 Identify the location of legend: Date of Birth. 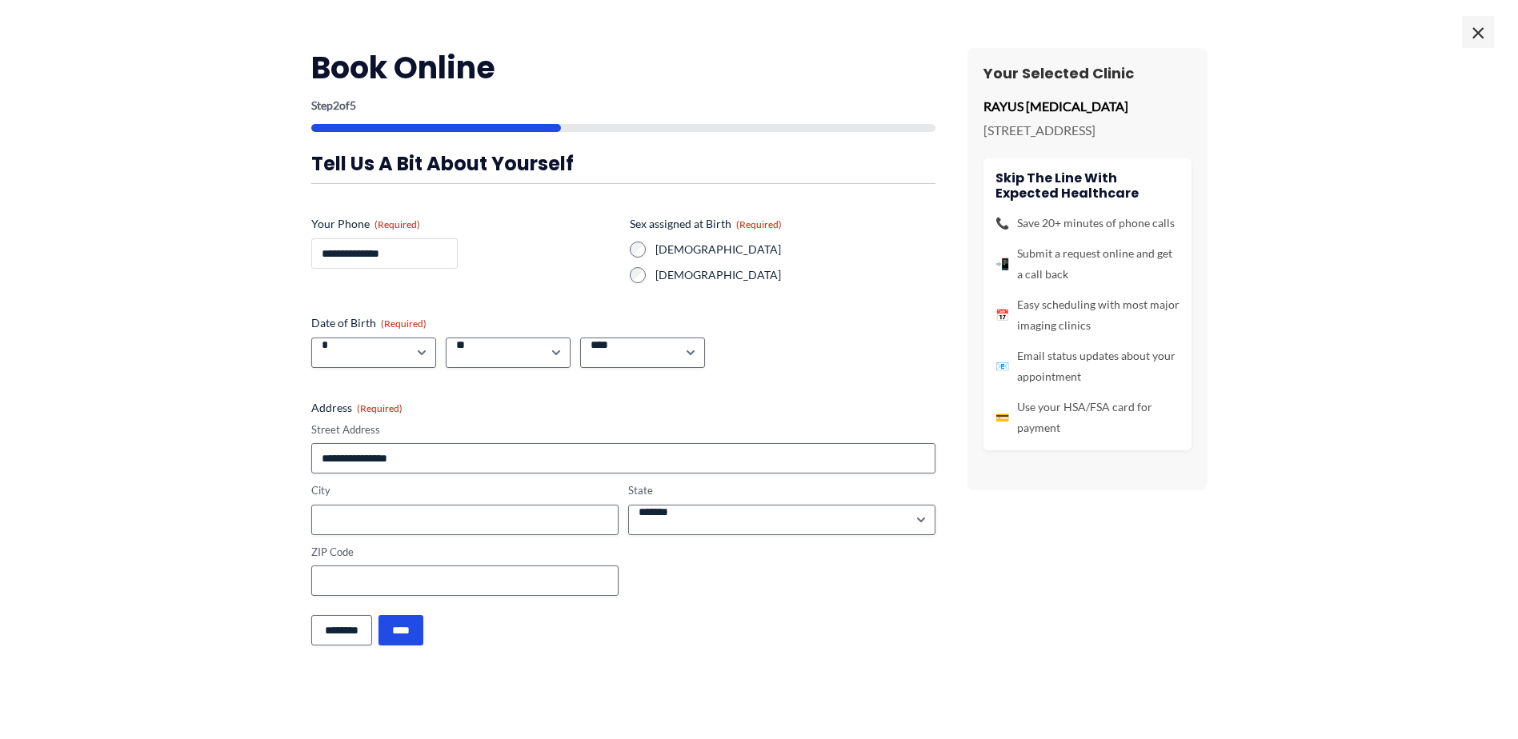
(369, 323).